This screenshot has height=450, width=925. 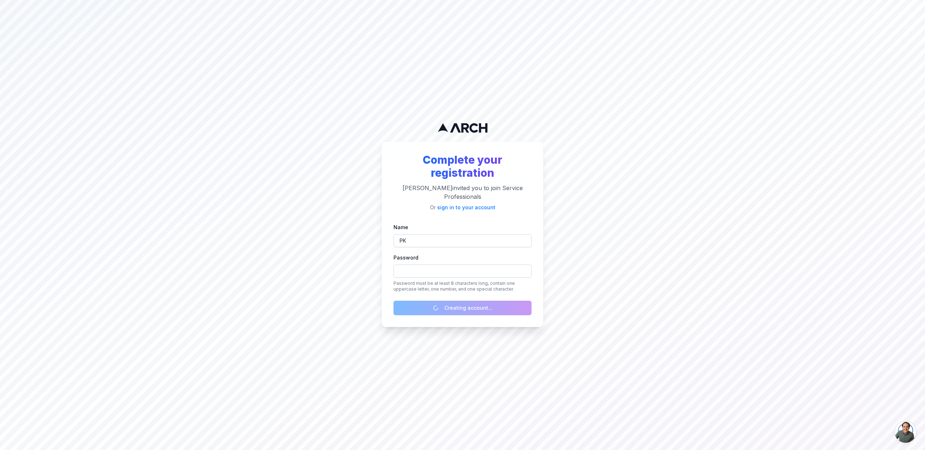 I want to click on label: Password, so click(x=406, y=257).